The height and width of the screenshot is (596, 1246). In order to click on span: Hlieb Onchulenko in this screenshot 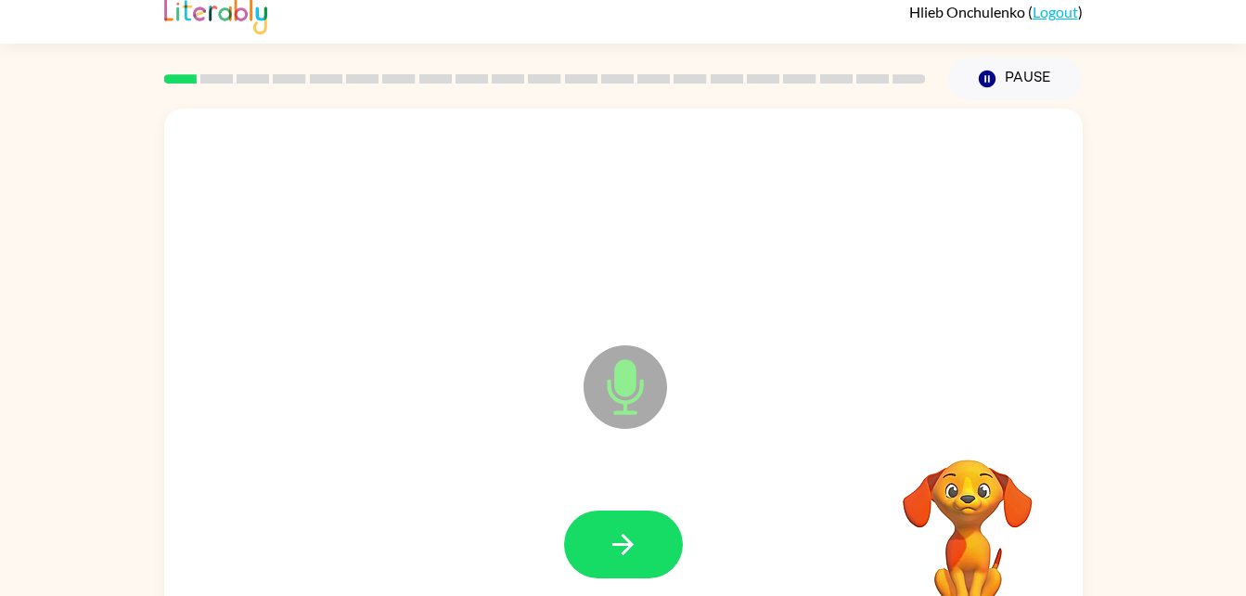, I will do `click(968, 11)`.